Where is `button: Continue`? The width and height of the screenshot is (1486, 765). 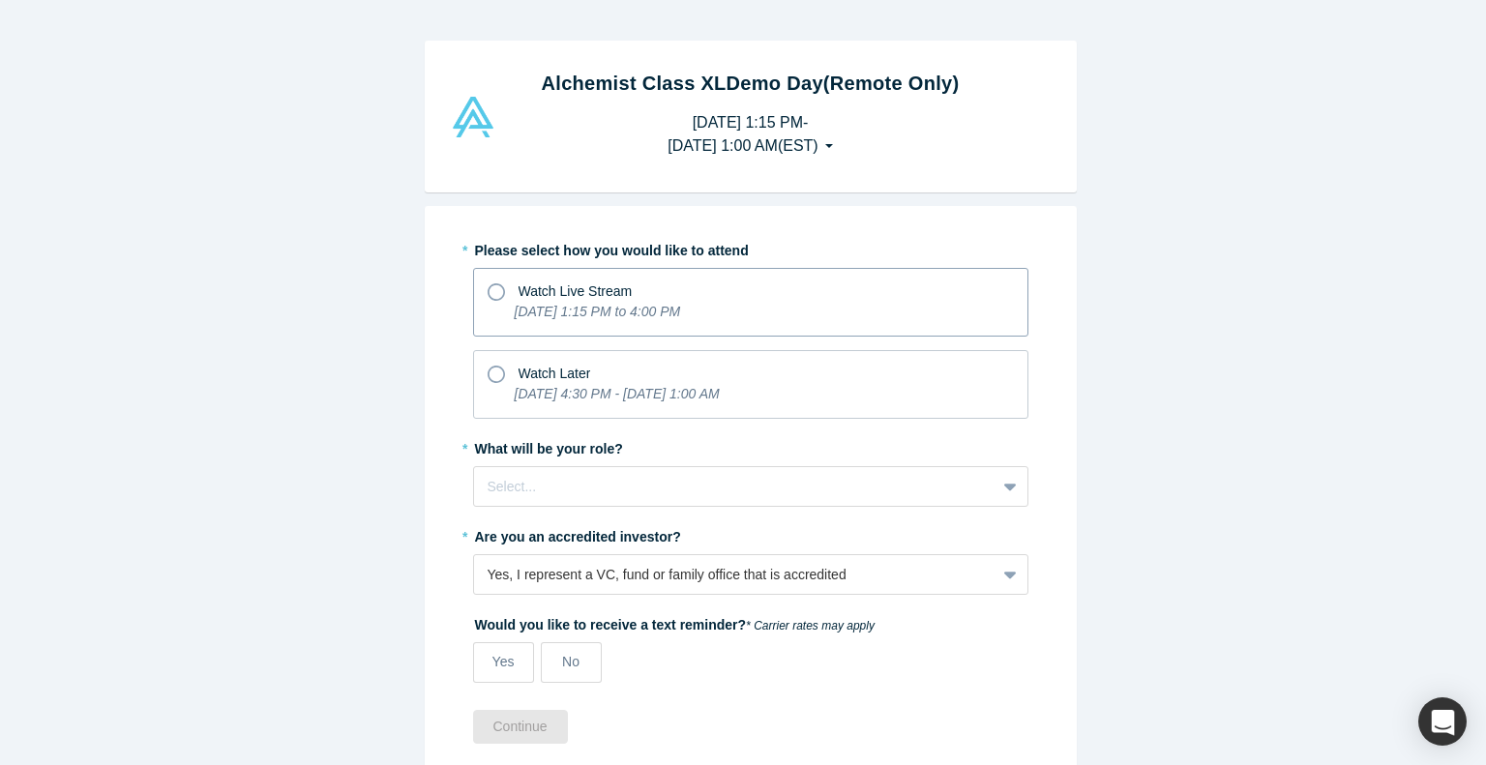
button: Continue is located at coordinates (520, 726).